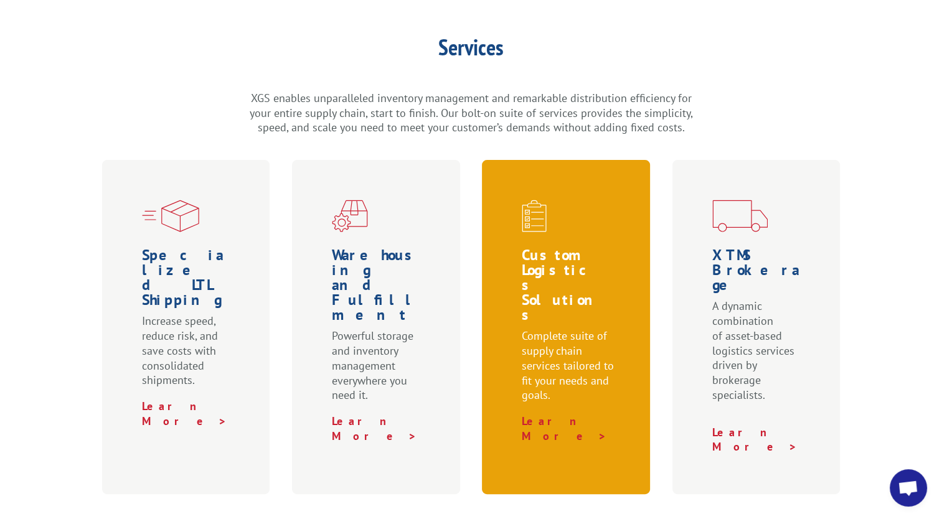  Describe the element at coordinates (740, 216) in the screenshot. I see `img: xgs-icon-transportation-forms-red` at that location.